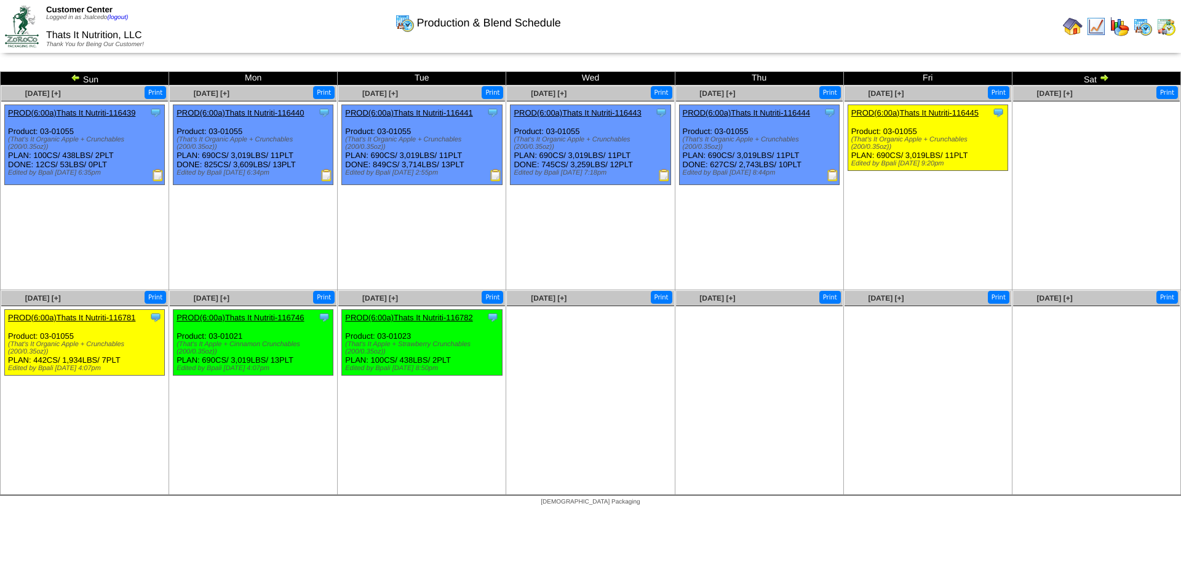  I want to click on img: line_graph.gif, so click(1096, 26).